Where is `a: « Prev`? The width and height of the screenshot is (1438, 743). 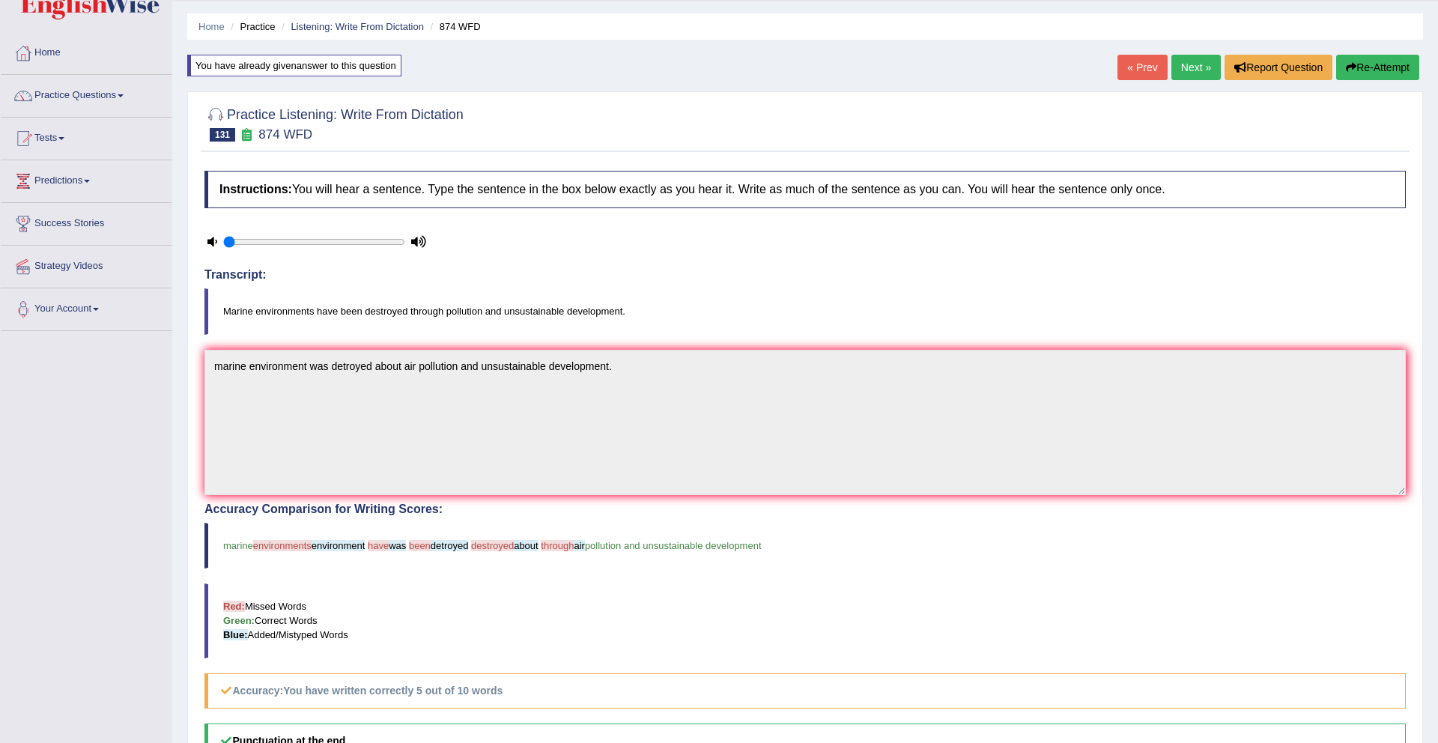 a: « Prev is located at coordinates (1142, 67).